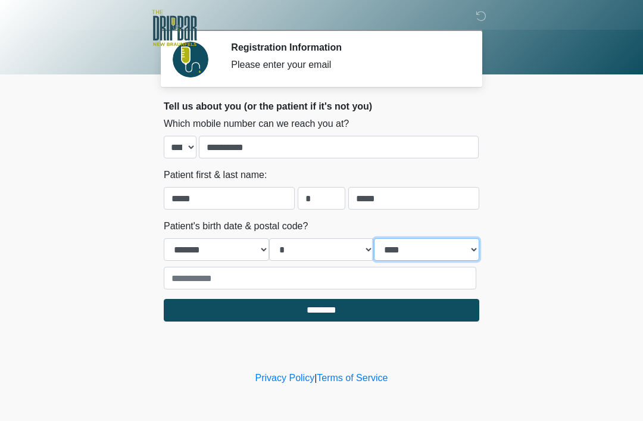  Describe the element at coordinates (346, 65) in the screenshot. I see `div: Please enter your email` at that location.